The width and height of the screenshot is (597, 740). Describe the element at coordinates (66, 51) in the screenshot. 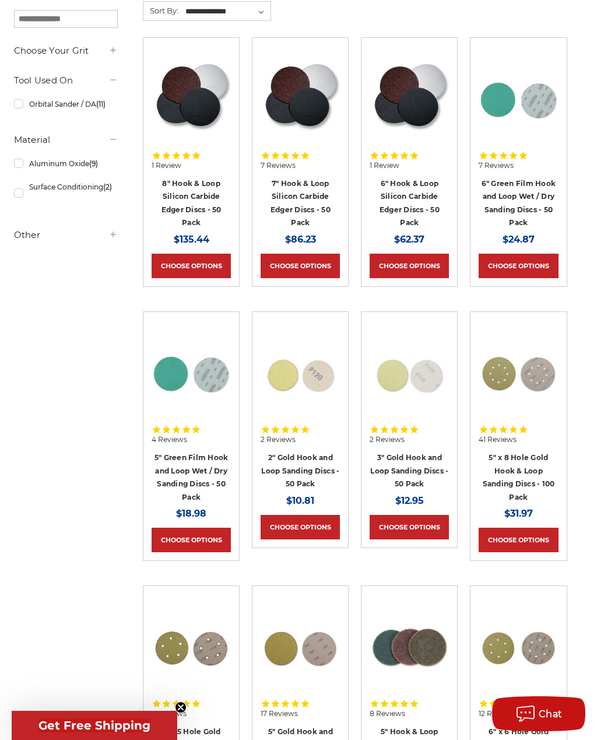

I see `h5: Choose Your Grit` at that location.